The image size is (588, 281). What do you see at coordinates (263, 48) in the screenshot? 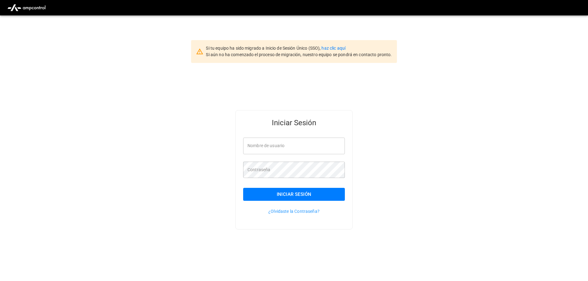
I see `span: Si tu equipo ha sido migrado a Inicio de Sesión Único (SSO),` at bounding box center [263, 48].